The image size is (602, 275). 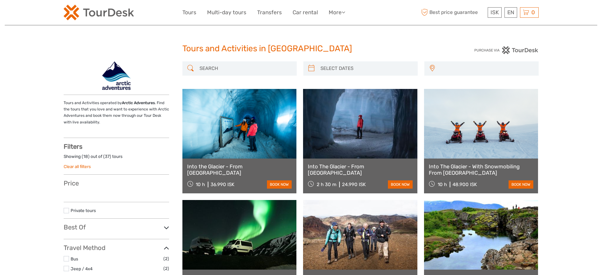 I want to click on label: 37, so click(x=107, y=157).